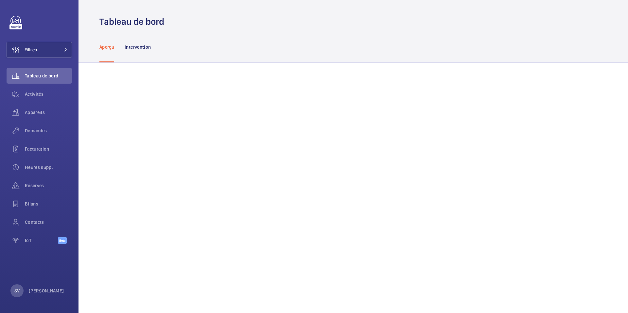  What do you see at coordinates (39, 50) in the screenshot?
I see `button: Filtres` at bounding box center [39, 50].